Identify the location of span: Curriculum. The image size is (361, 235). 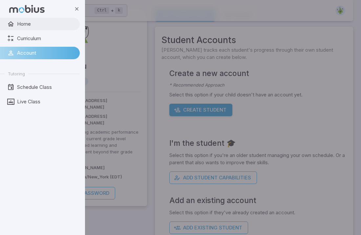
(46, 38).